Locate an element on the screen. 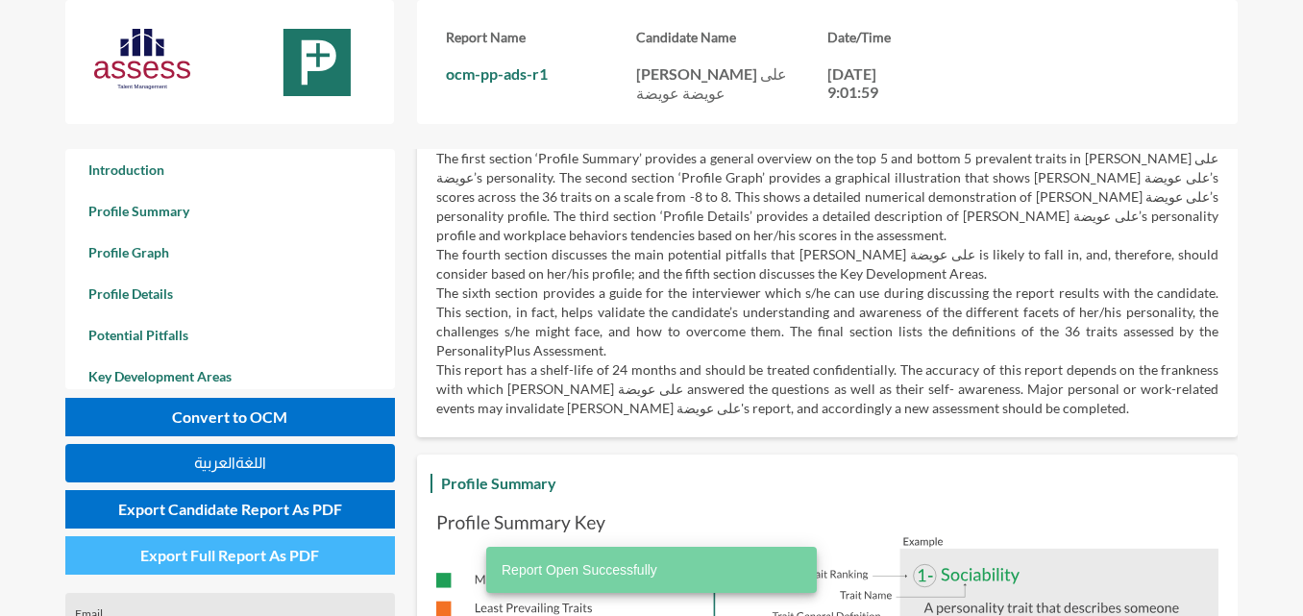 This screenshot has width=1303, height=616. h3: Profile Summary is located at coordinates (499, 482).